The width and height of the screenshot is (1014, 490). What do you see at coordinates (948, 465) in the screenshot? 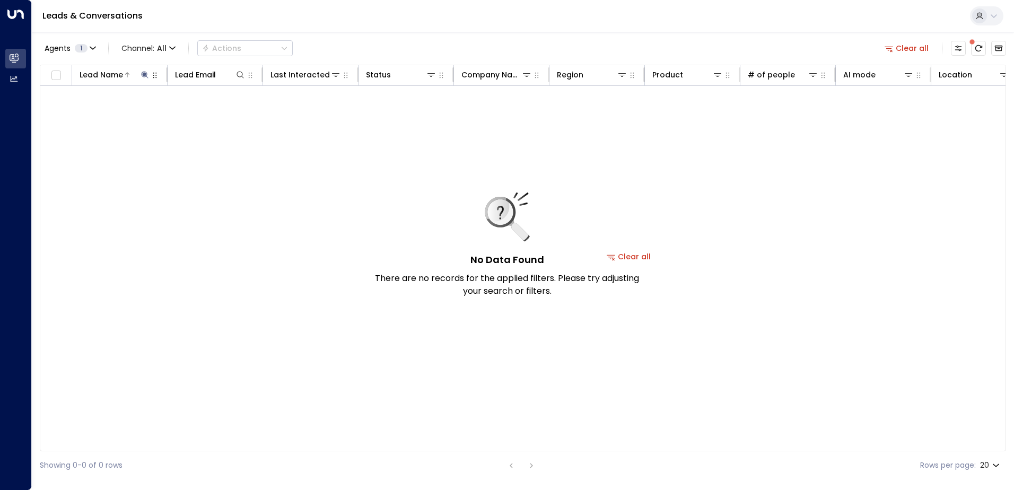
I see `label: Rows per page:` at bounding box center [948, 465].